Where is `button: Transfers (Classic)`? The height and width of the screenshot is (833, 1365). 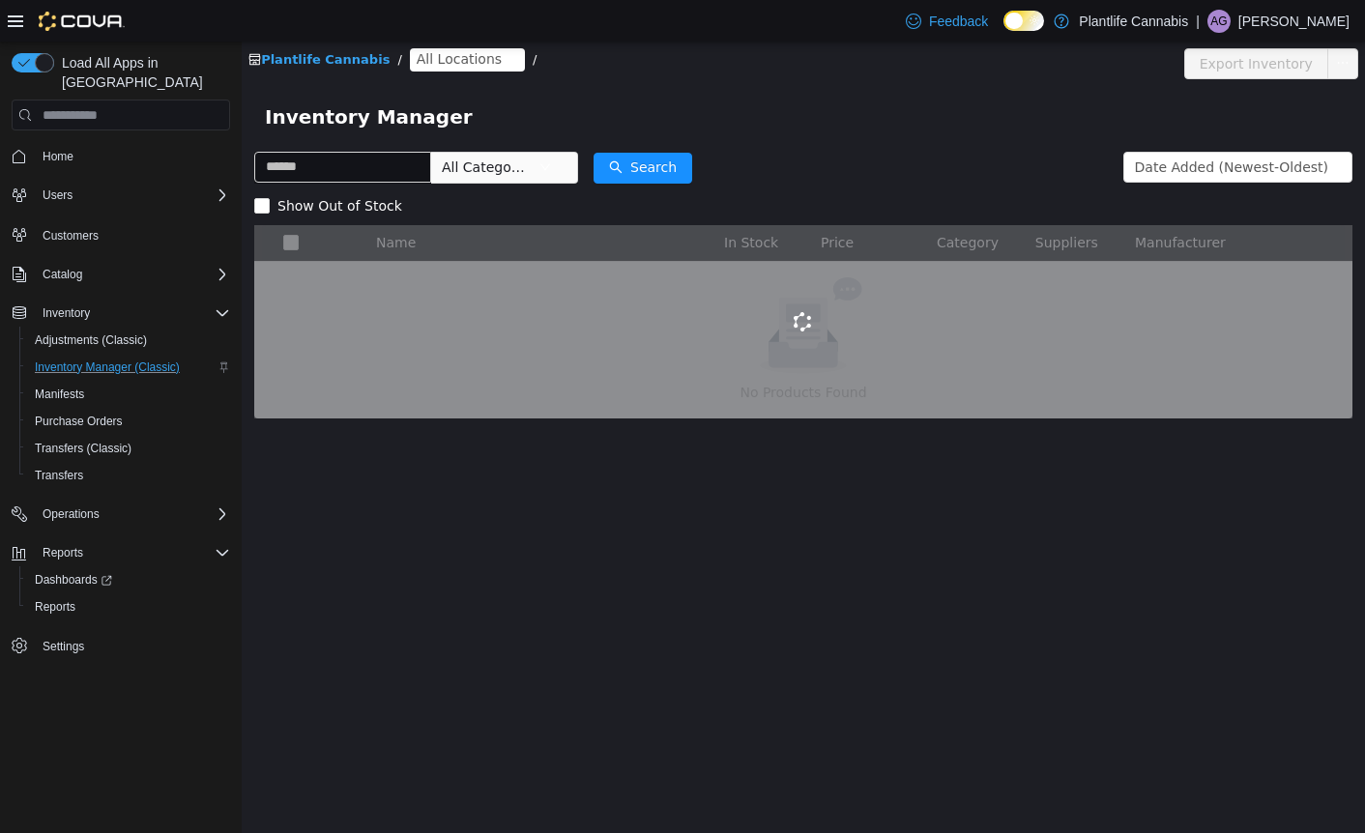
button: Transfers (Classic) is located at coordinates (129, 448).